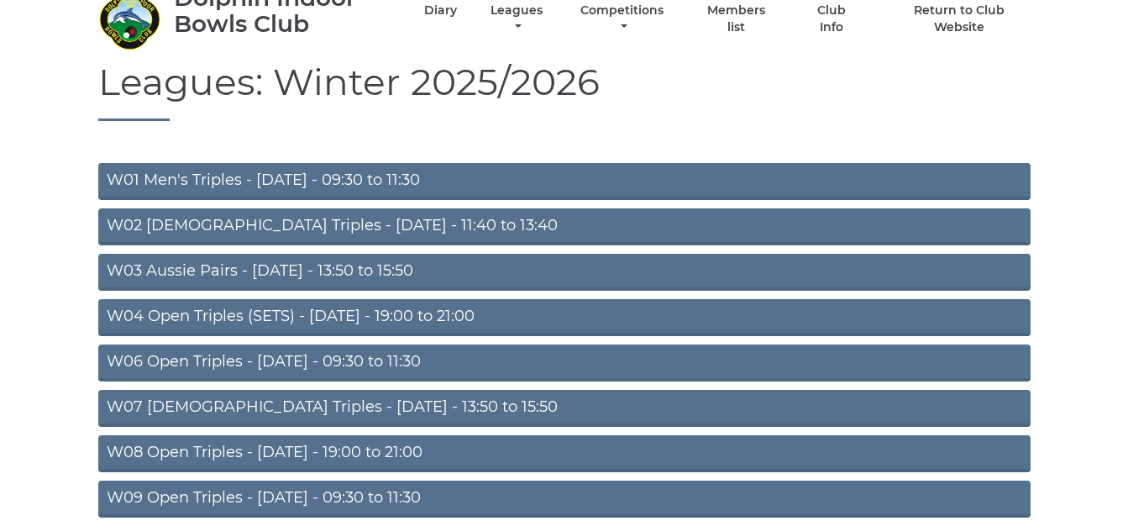 Image resolution: width=1128 pixels, height=521 pixels. What do you see at coordinates (440, 10) in the screenshot?
I see `a: Diary` at bounding box center [440, 10].